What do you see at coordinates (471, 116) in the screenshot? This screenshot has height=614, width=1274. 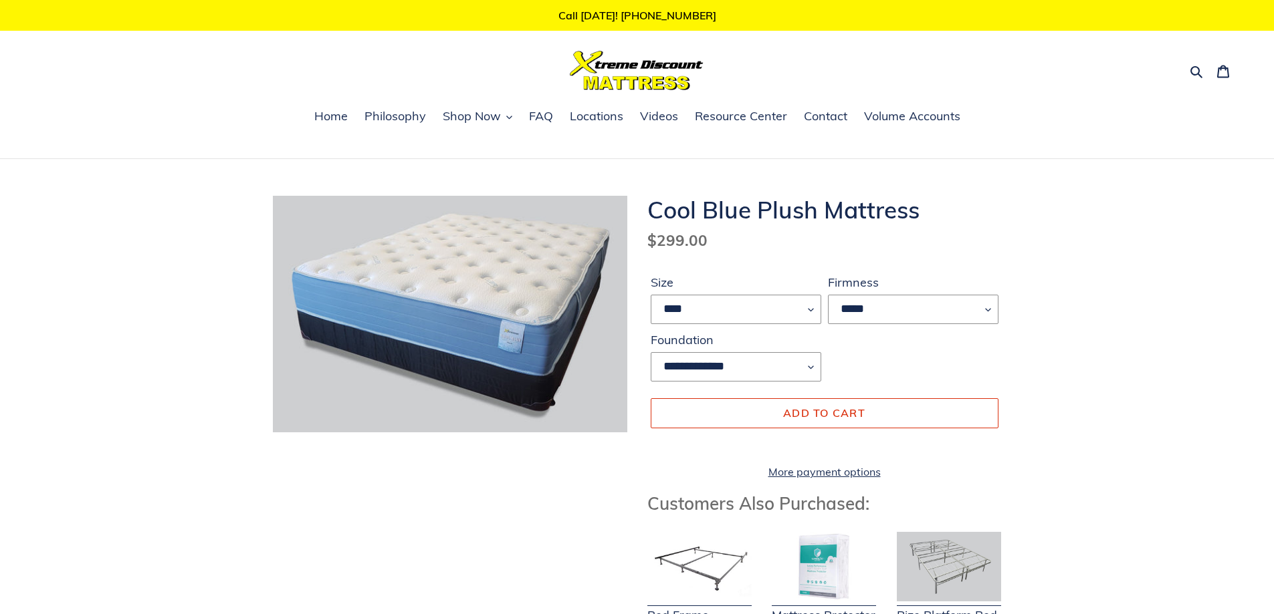 I see `span: Shop Now` at bounding box center [471, 116].